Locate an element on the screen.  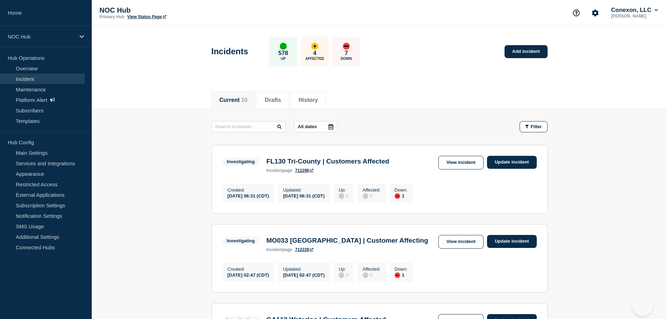
h3: FL130 Tri-County | Customers Affected is located at coordinates (328, 161).